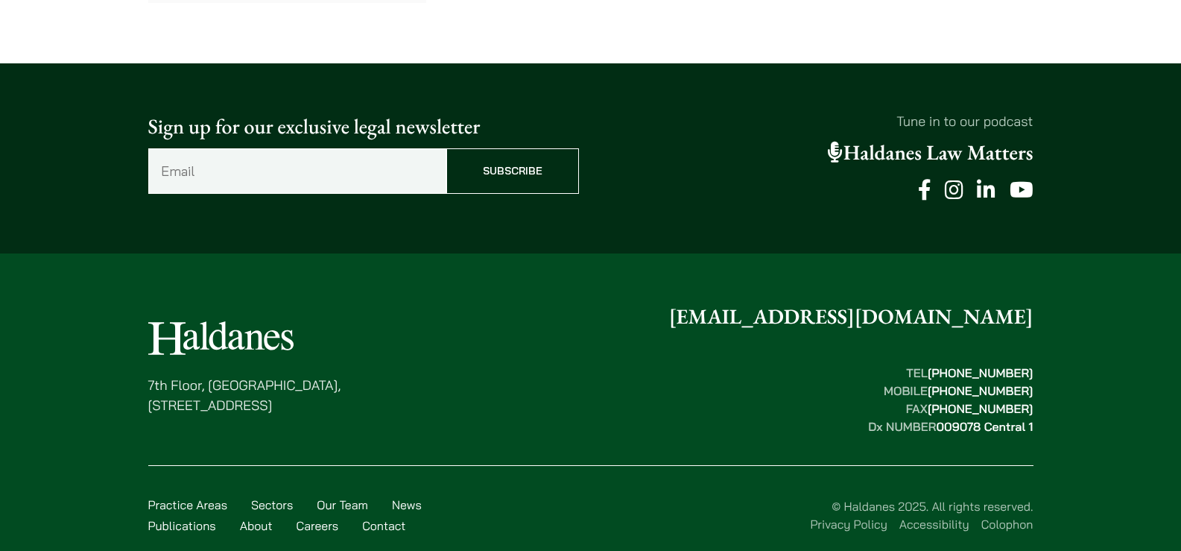 The width and height of the screenshot is (1181, 551). Describe the element at coordinates (297, 171) in the screenshot. I see `input: Email` at that location.